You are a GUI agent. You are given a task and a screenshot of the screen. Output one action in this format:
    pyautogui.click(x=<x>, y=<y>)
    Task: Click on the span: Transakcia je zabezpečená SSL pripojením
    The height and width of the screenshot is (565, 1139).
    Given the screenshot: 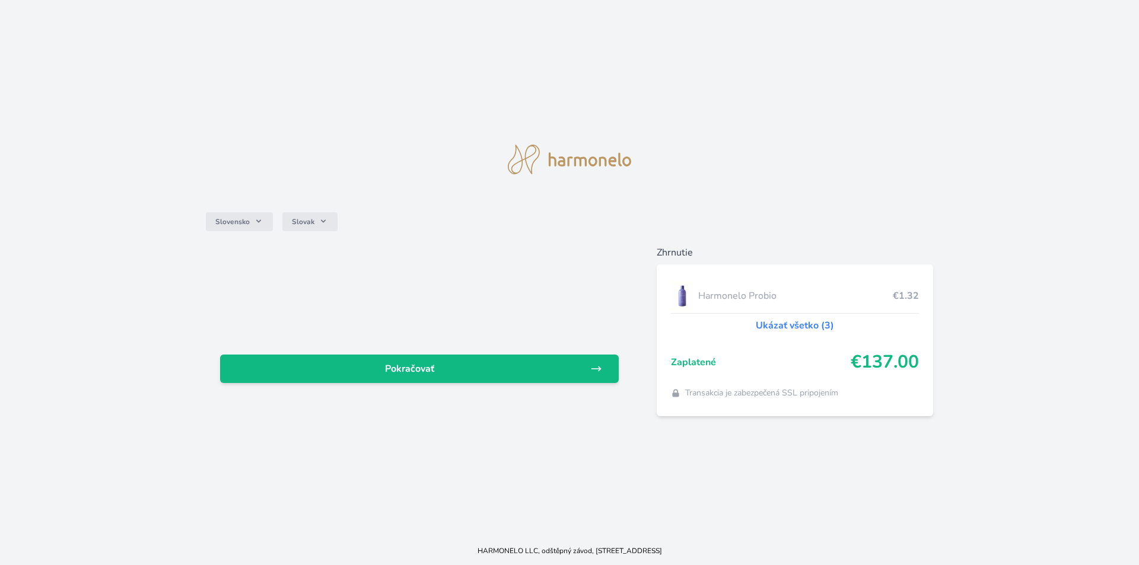 What is the action you would take?
    pyautogui.click(x=762, y=393)
    